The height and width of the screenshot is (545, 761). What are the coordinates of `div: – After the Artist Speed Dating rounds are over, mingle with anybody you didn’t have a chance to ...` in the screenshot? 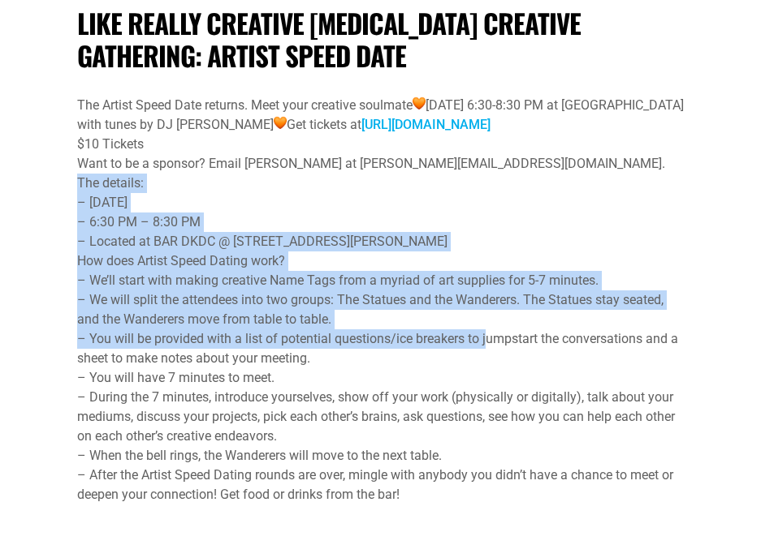 It's located at (381, 485).